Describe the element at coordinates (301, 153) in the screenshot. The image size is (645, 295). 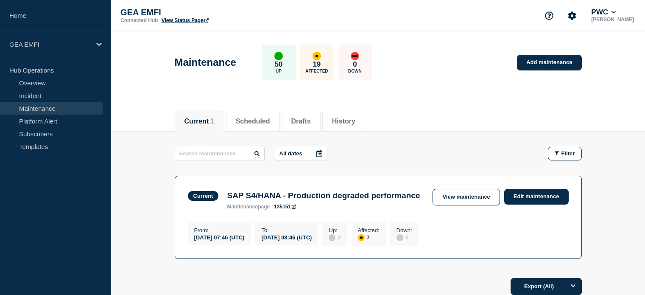
I see `button: All dates` at that location.